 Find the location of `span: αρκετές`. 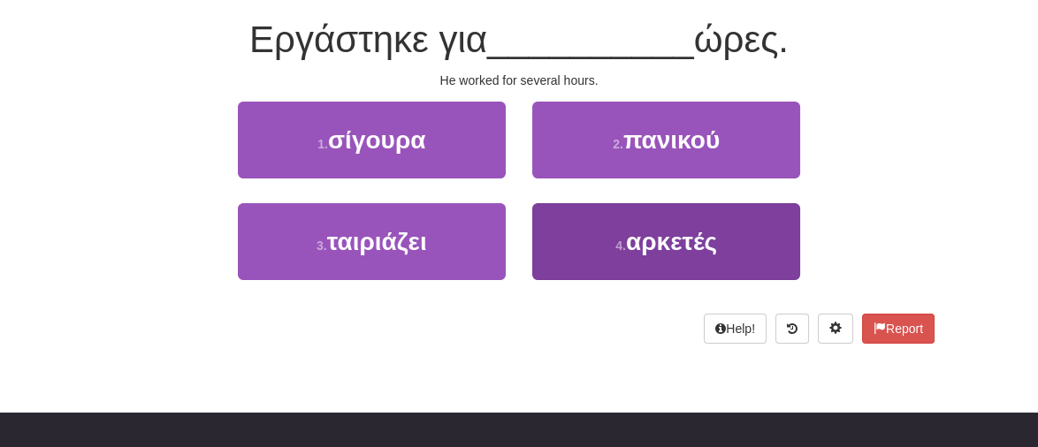

span: αρκετές is located at coordinates (671, 241).